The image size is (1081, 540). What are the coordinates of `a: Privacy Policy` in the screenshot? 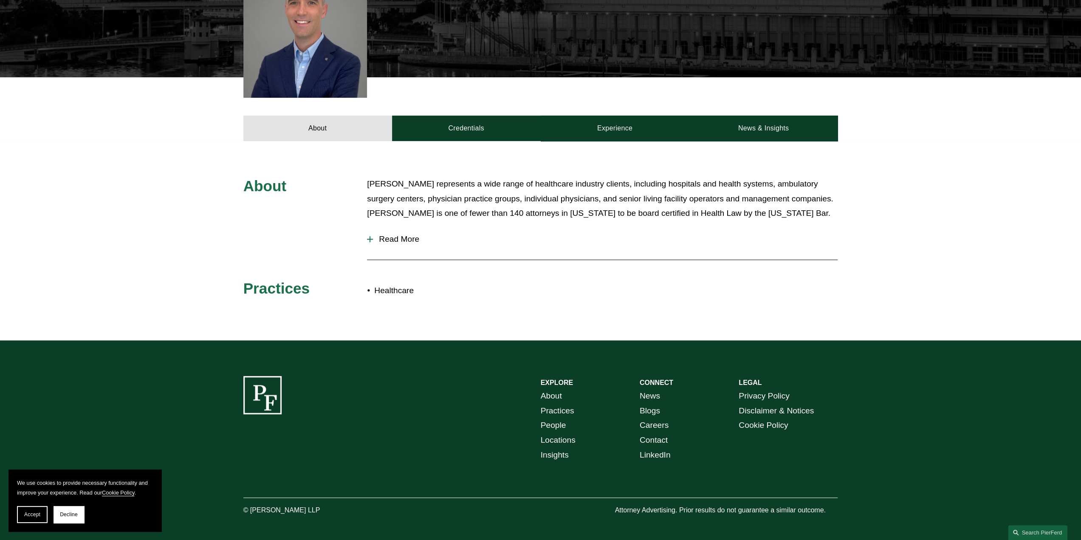 It's located at (764, 396).